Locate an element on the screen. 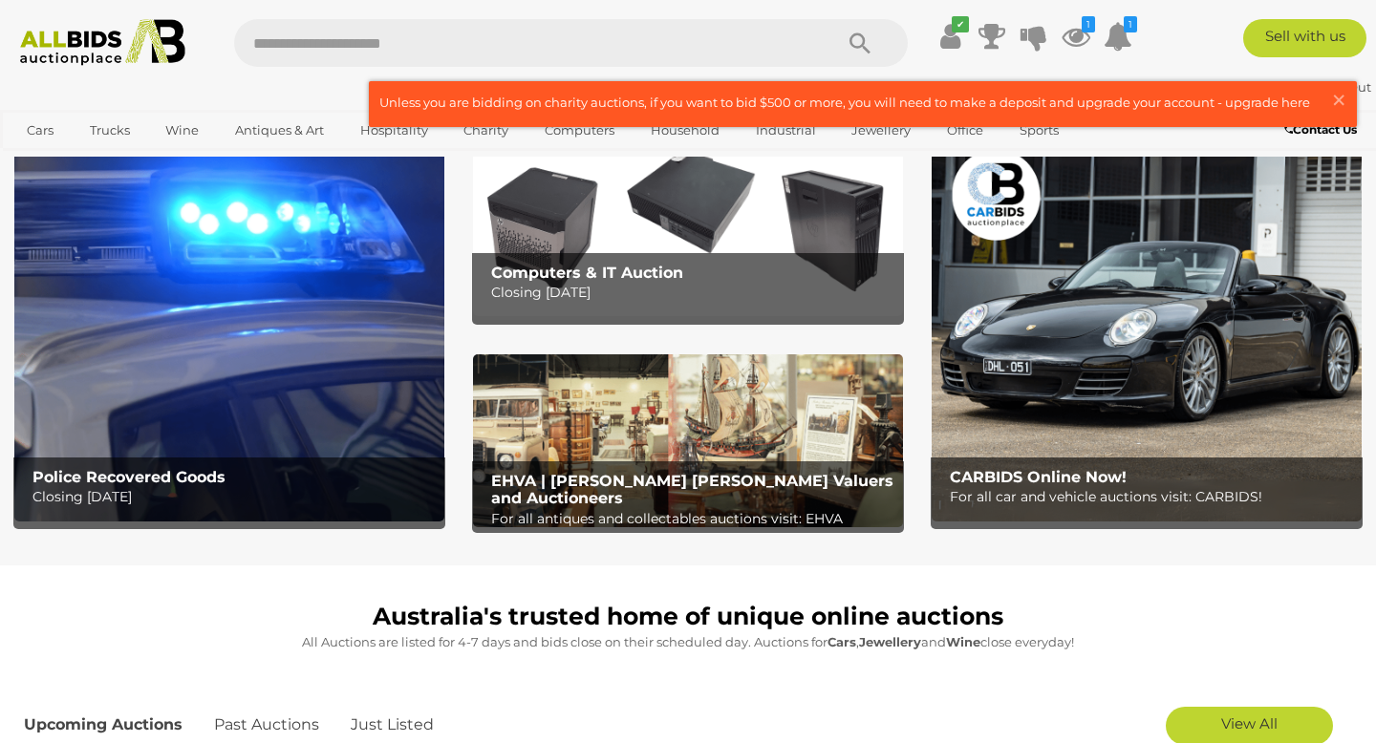 The image size is (1376, 743). p: For all car and vehicle auctions visit: CARBIDS! is located at coordinates (1151, 497).